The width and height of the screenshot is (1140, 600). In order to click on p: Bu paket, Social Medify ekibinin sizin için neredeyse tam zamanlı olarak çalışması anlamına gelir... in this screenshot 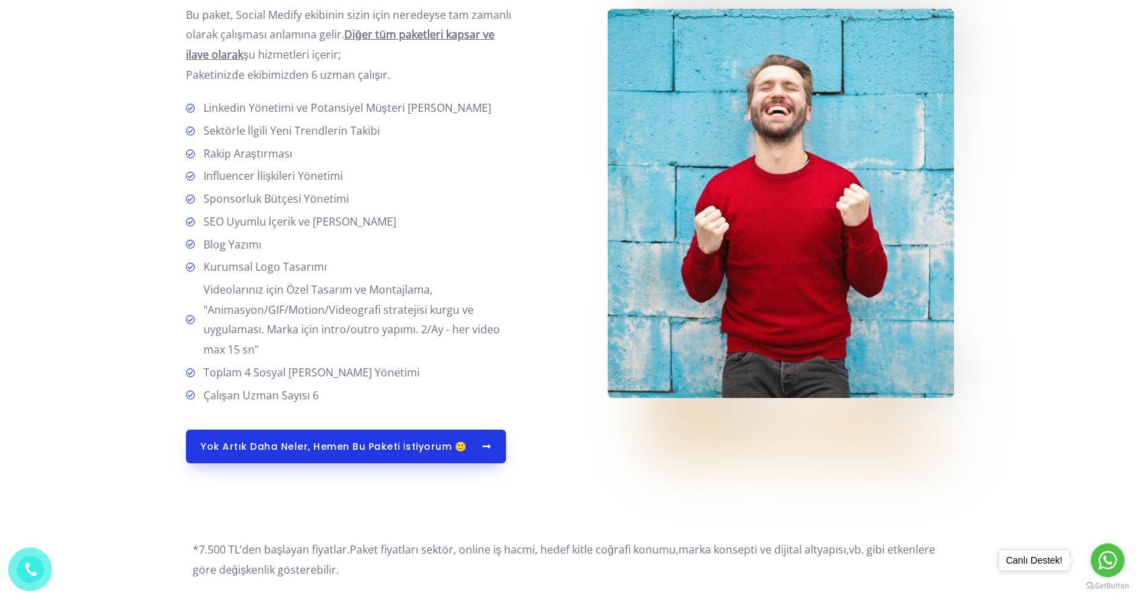, I will do `click(351, 45)`.